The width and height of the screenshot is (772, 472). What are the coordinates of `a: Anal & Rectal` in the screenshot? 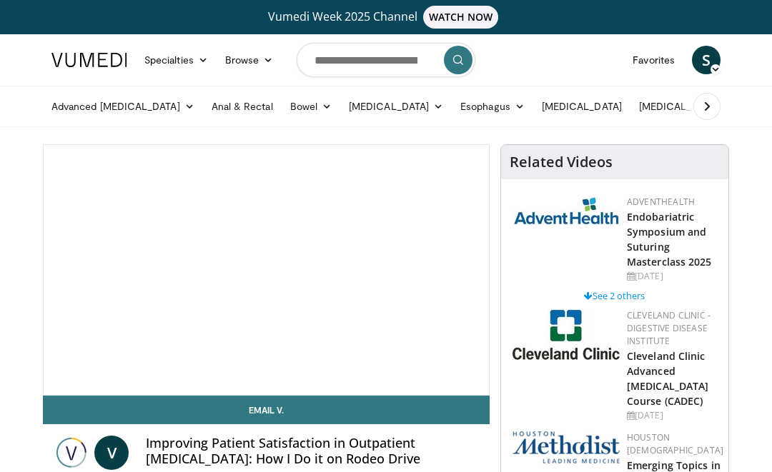 It's located at (242, 107).